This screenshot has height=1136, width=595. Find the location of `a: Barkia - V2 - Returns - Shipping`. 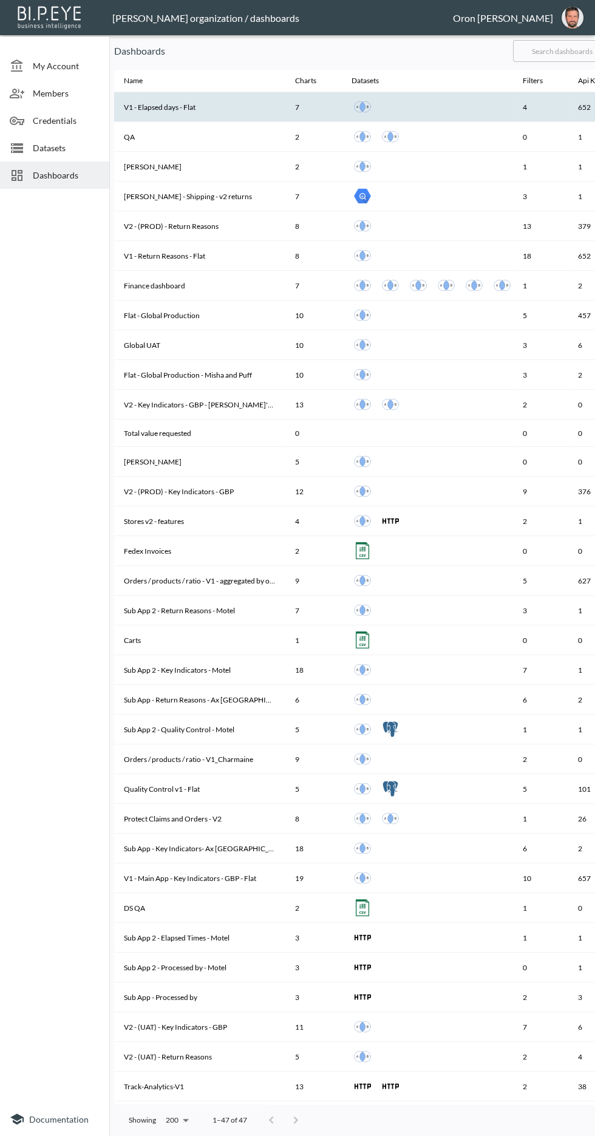

a: Barkia - V2 - Returns - Shipping is located at coordinates (363, 196).